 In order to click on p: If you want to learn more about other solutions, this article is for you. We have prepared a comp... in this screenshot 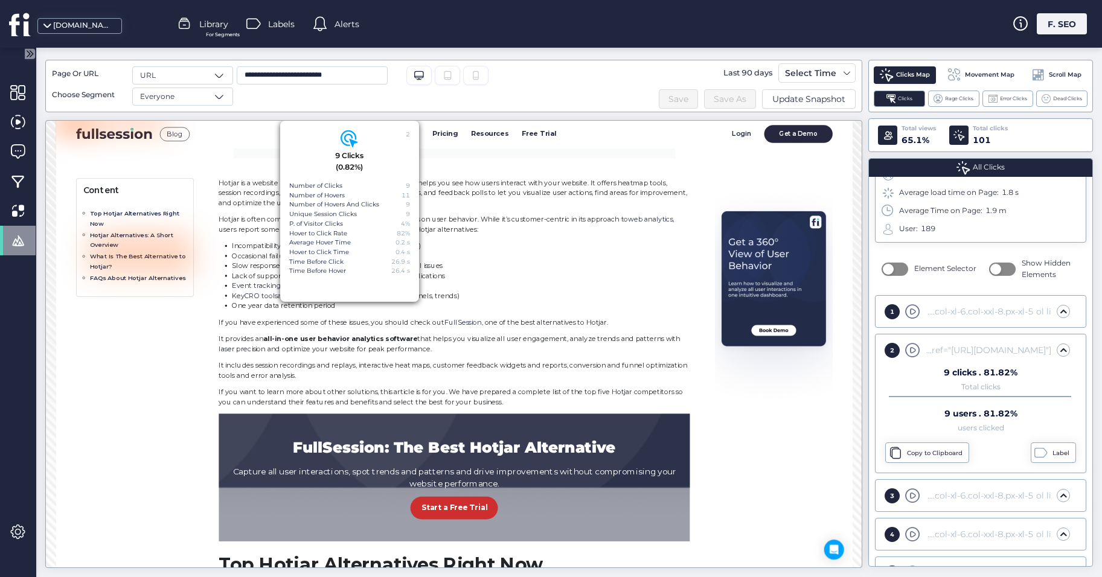, I will do `click(580, 403)`.